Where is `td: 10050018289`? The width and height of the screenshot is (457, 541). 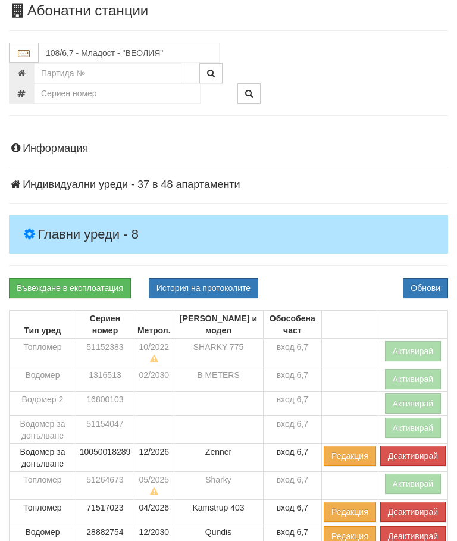
td: 10050018289 is located at coordinates (105, 457).